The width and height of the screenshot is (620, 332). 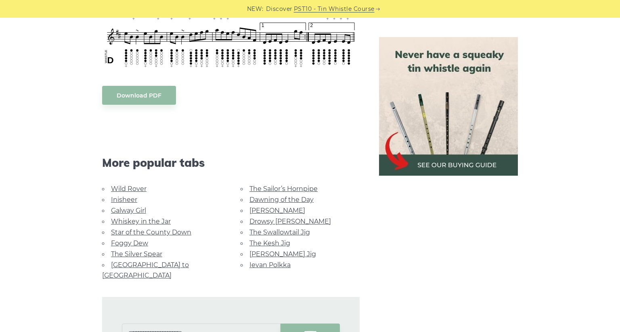 I want to click on a: The Silver Spear, so click(x=136, y=254).